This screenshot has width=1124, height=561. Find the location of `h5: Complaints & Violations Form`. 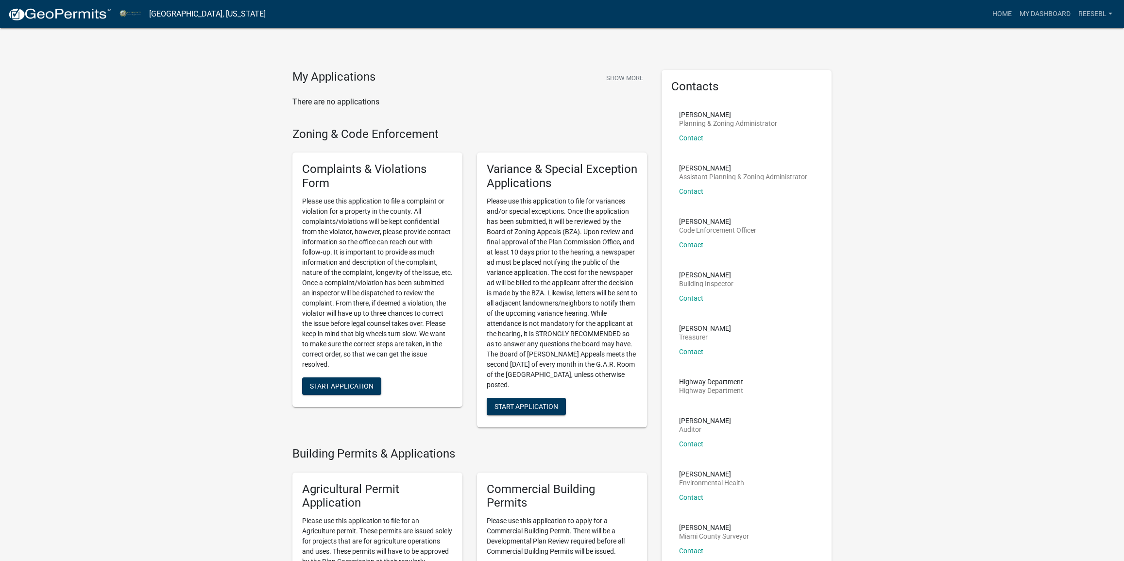

h5: Complaints & Violations Form is located at coordinates (377, 176).